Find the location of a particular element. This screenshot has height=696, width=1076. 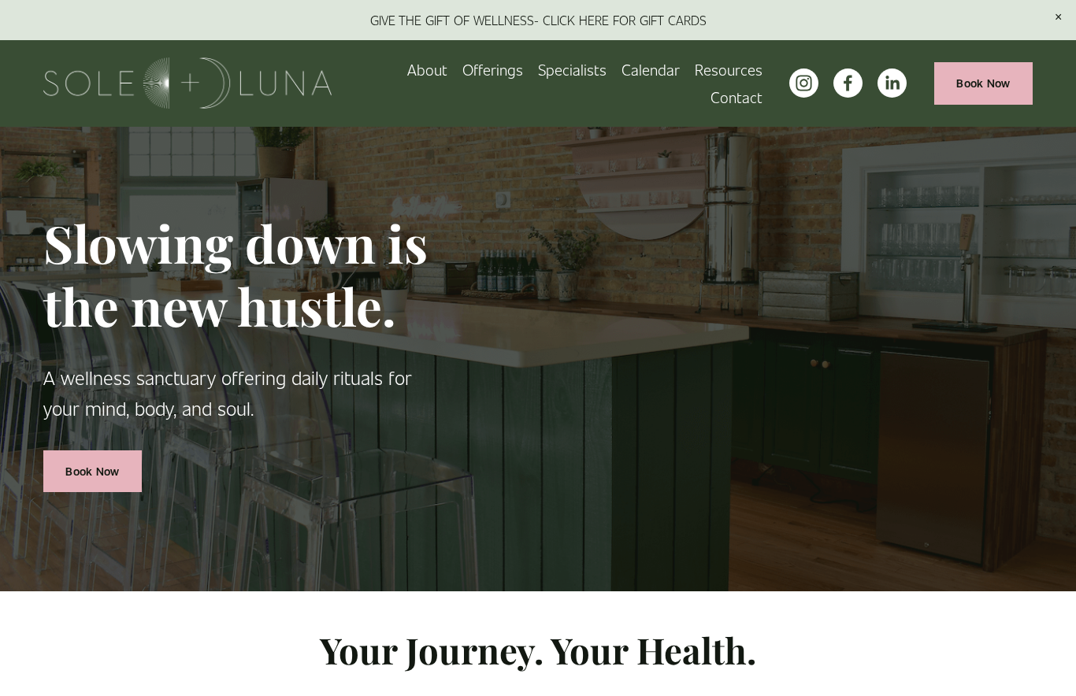

a: Calendar is located at coordinates (650, 69).